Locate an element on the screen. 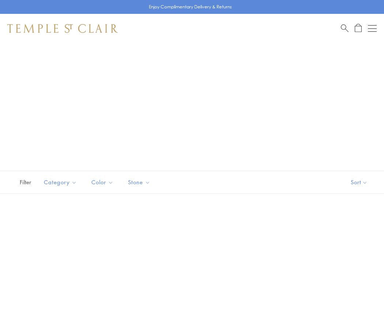 The height and width of the screenshot is (324, 384). button: Color is located at coordinates (102, 182).